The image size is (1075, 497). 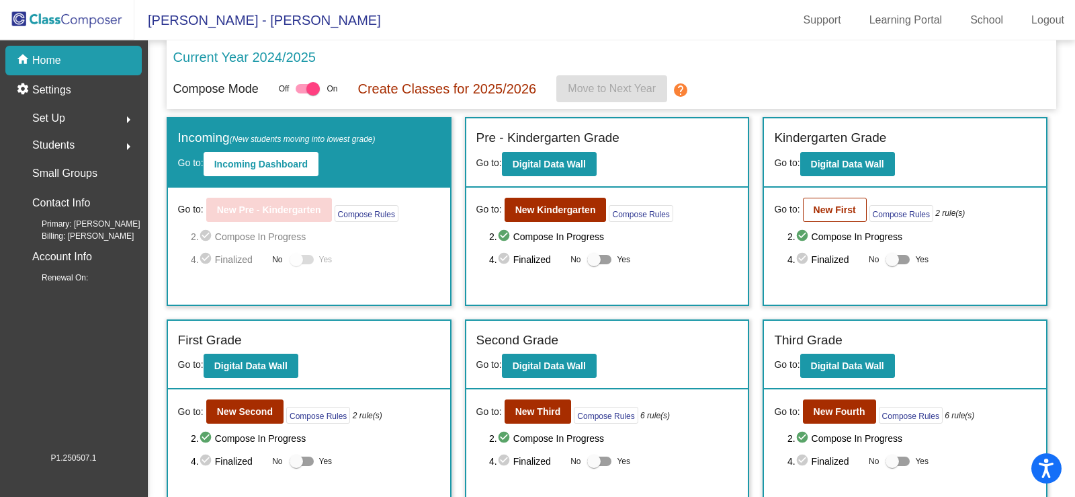 I want to click on button: New Third, so click(x=538, y=411).